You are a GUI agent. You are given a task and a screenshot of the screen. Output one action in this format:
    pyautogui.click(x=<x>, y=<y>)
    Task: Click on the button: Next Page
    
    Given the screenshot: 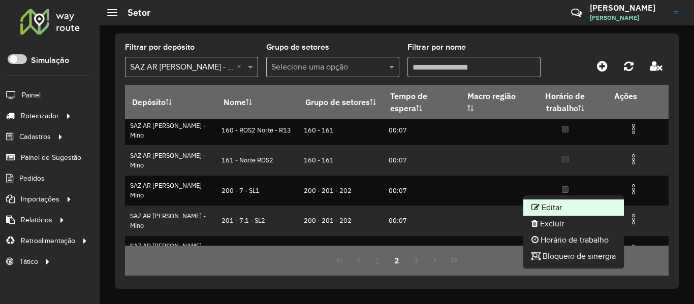 What is the action you would take?
    pyautogui.click(x=436, y=261)
    